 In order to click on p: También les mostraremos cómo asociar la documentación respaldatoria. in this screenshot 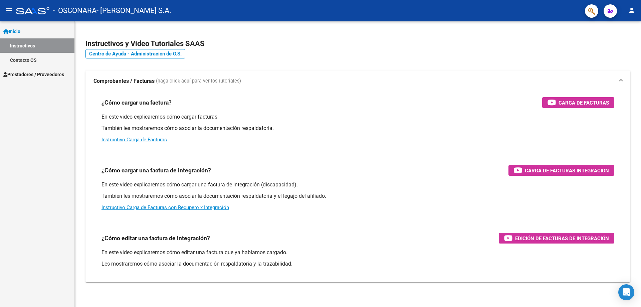, I will do `click(358, 128)`.